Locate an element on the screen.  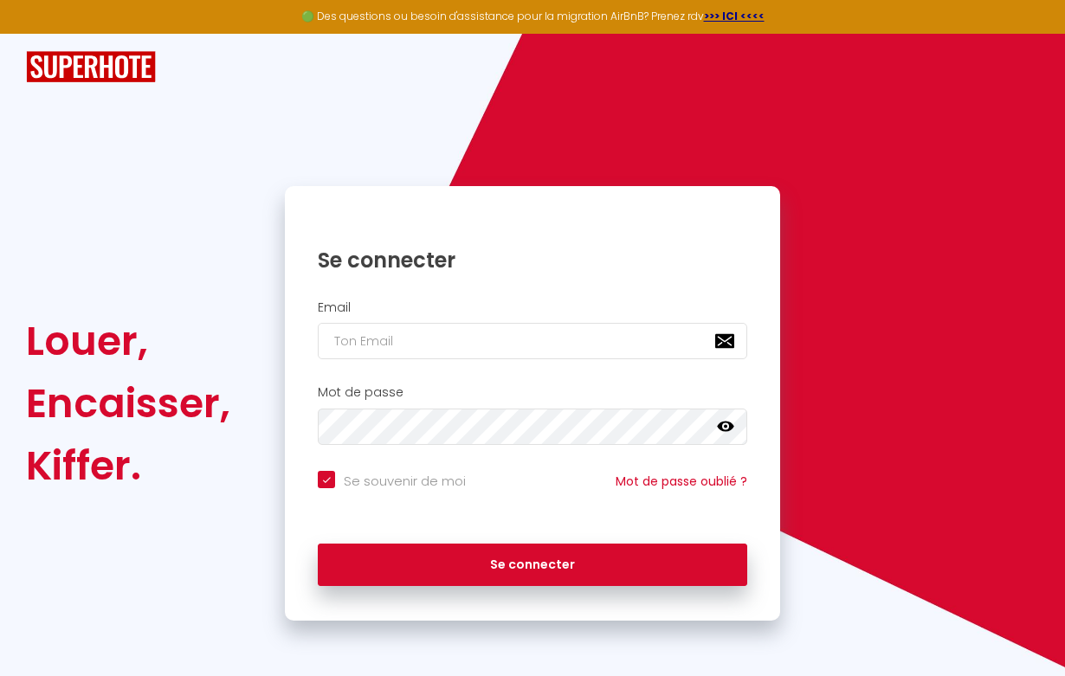
img: SuperHote logo is located at coordinates (91, 67).